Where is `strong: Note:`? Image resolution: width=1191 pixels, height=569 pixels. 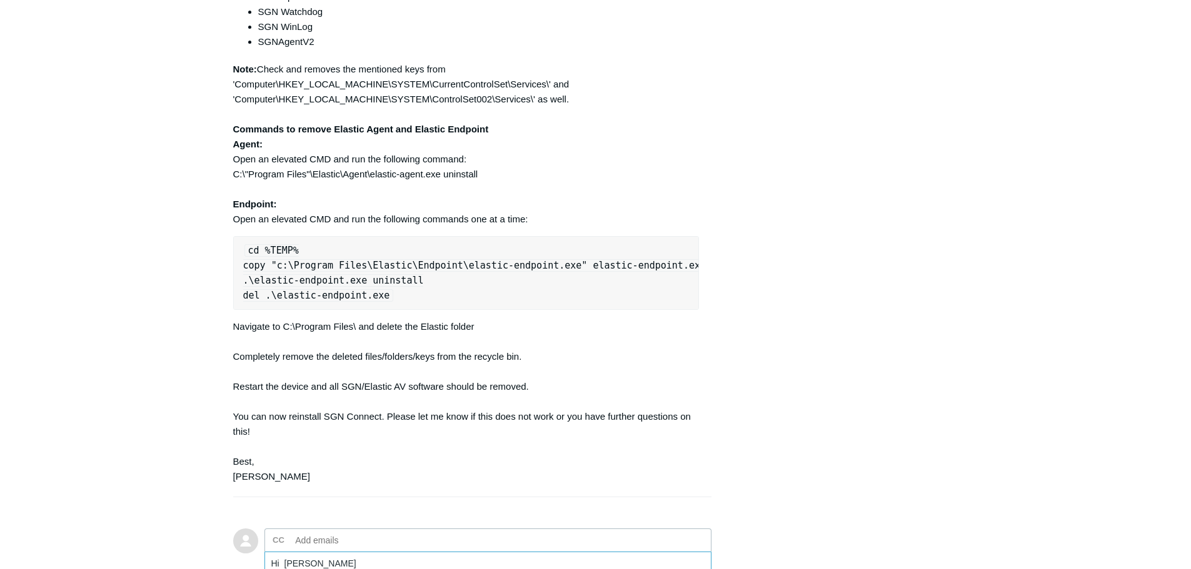
strong: Note: is located at coordinates (245, 69).